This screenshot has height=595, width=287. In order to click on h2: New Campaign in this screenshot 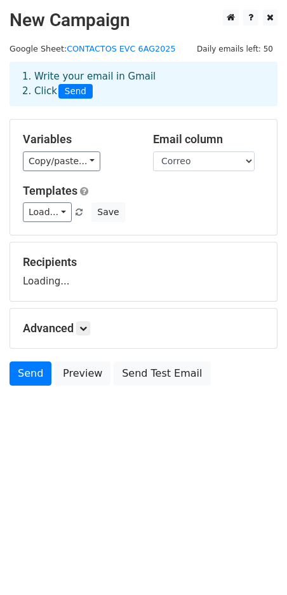, I will do `click(144, 20)`.